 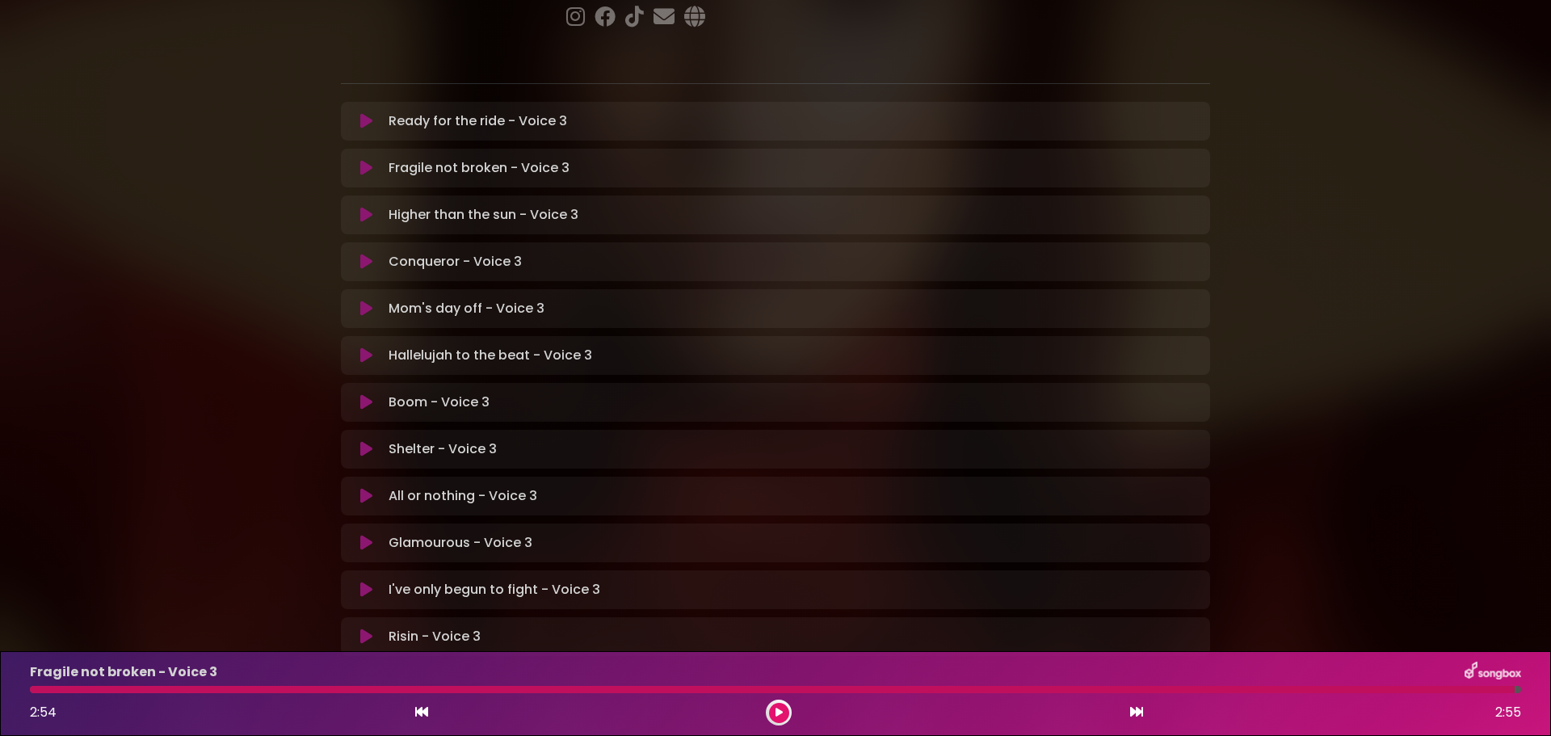 What do you see at coordinates (463, 496) in the screenshot?
I see `p: All or nothing - Voice 3` at bounding box center [463, 496].